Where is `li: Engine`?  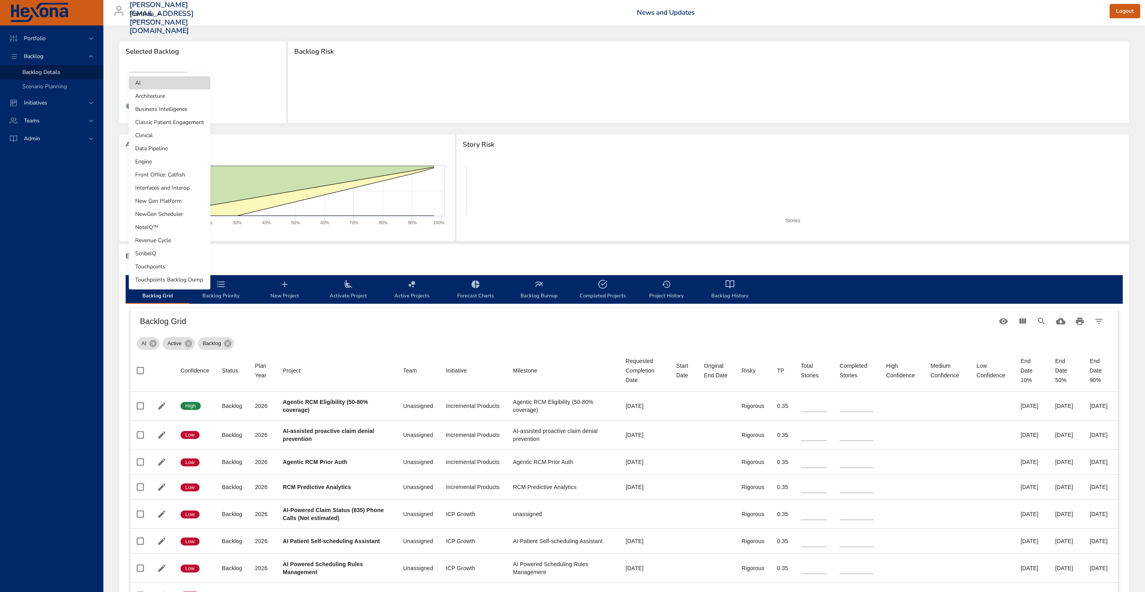 li: Engine is located at coordinates (169, 161).